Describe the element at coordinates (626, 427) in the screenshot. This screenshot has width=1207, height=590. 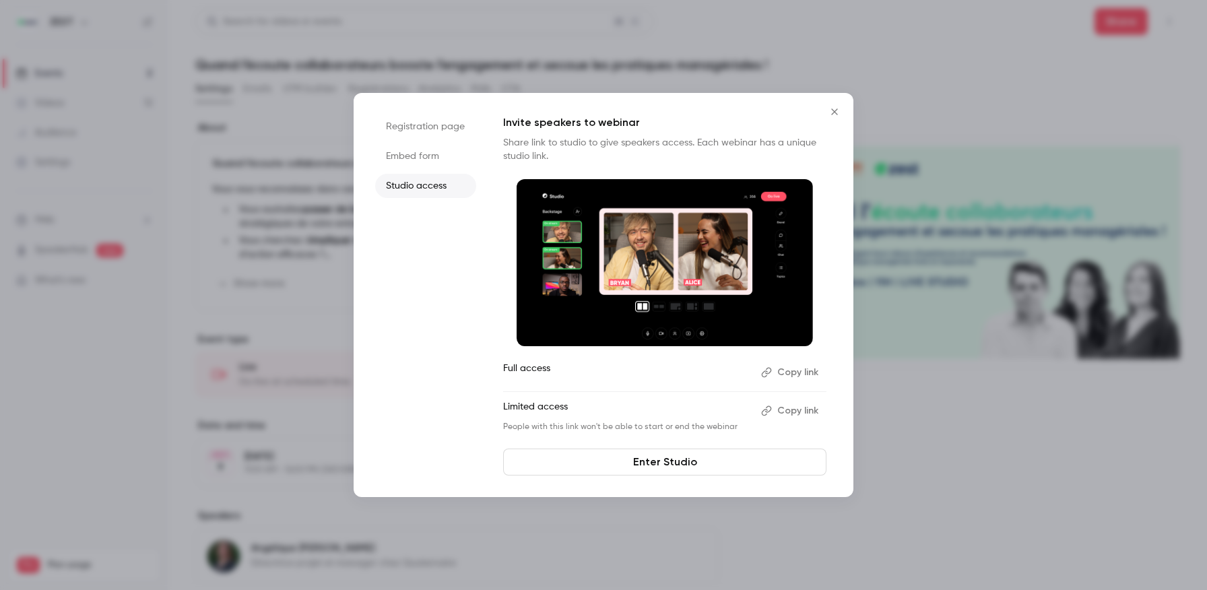
I see `p: People with this link won't be able to start or end the webinar` at that location.